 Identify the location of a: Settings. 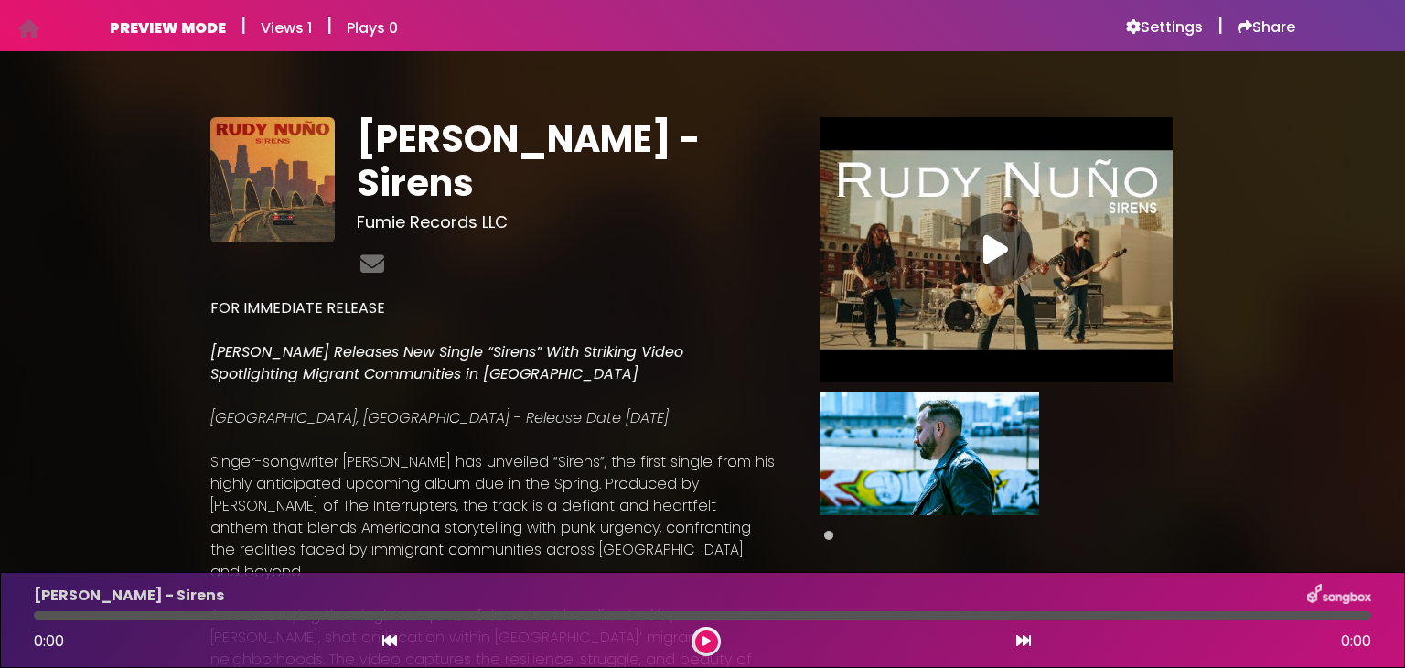
(1164, 27).